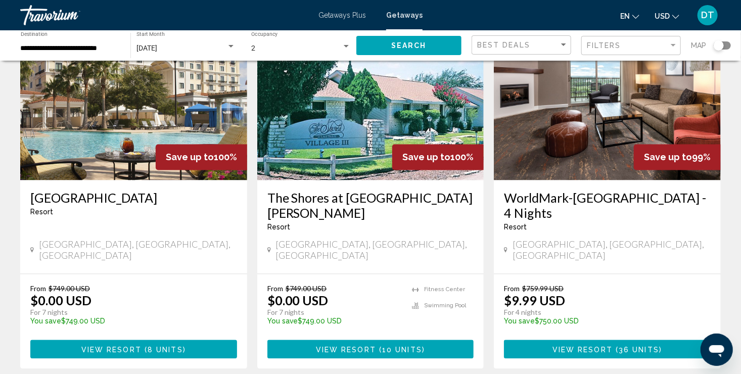  What do you see at coordinates (133, 100) in the screenshot?
I see `img: DL99E01X.jpg` at bounding box center [133, 100].